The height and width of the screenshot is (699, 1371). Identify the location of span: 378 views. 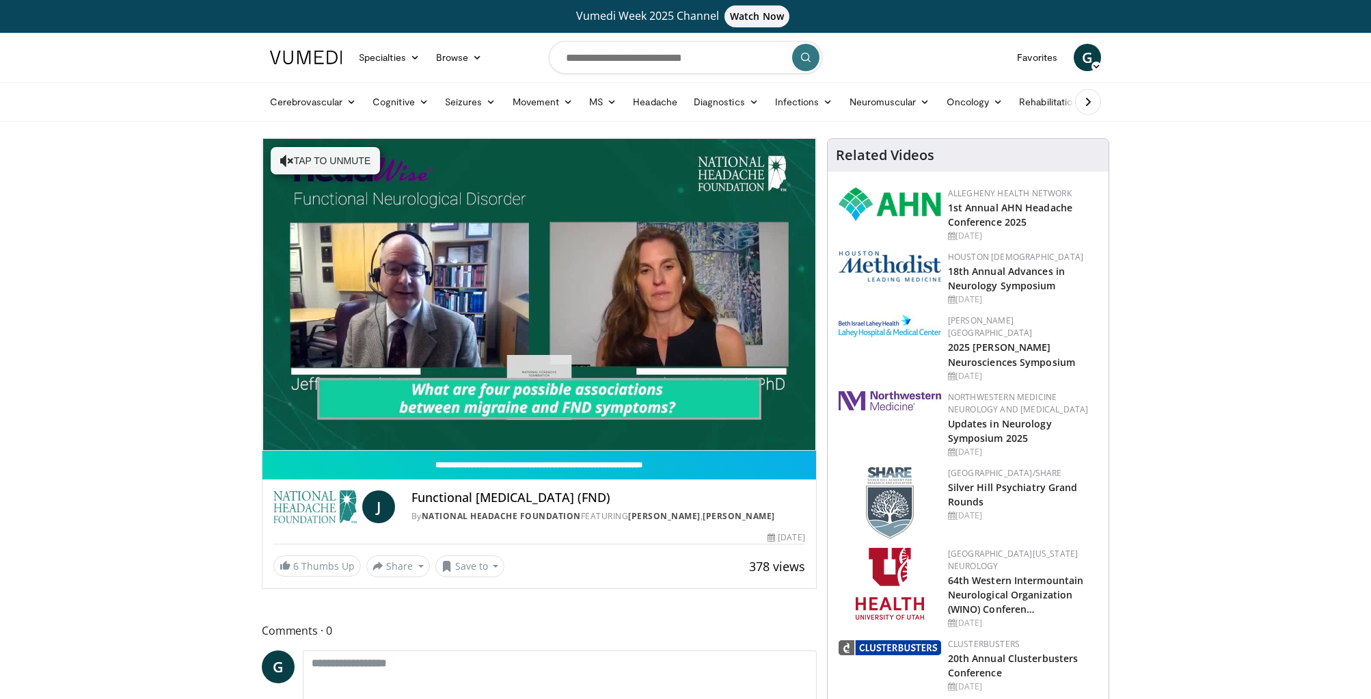
(777, 566).